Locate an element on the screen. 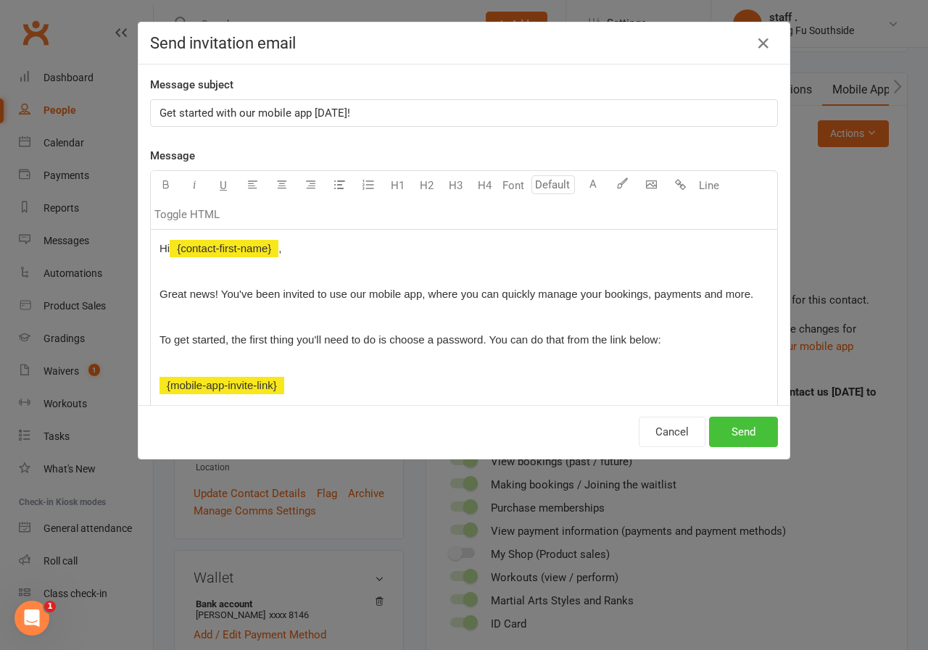  button: A is located at coordinates (593, 186).